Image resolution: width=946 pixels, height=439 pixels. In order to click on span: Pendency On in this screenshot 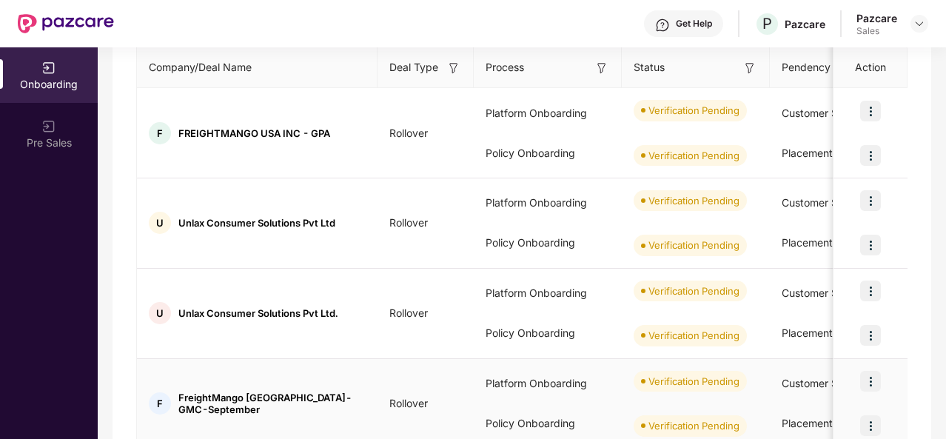, I will do `click(815, 67)`.